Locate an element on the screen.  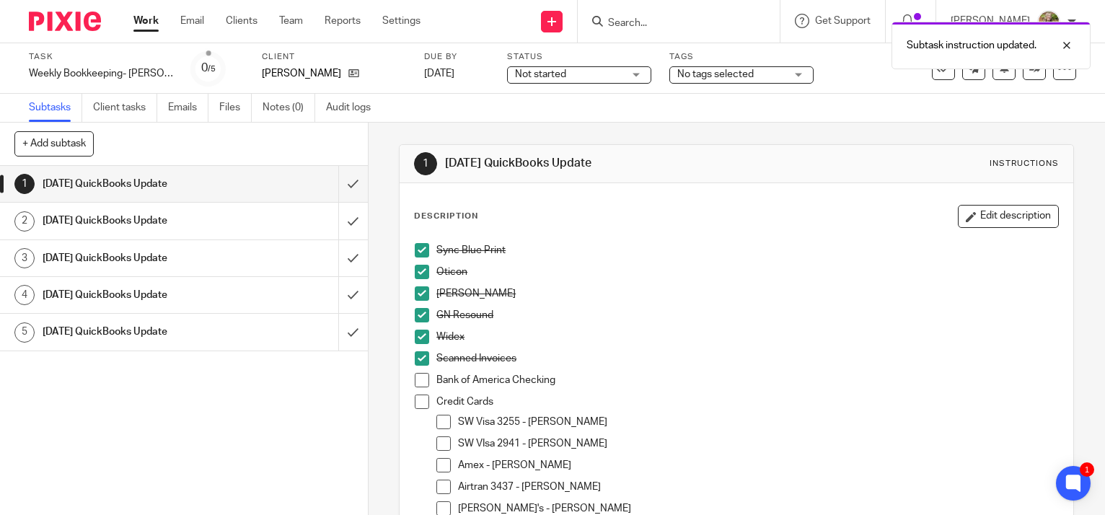
span: Not started is located at coordinates (540, 74).